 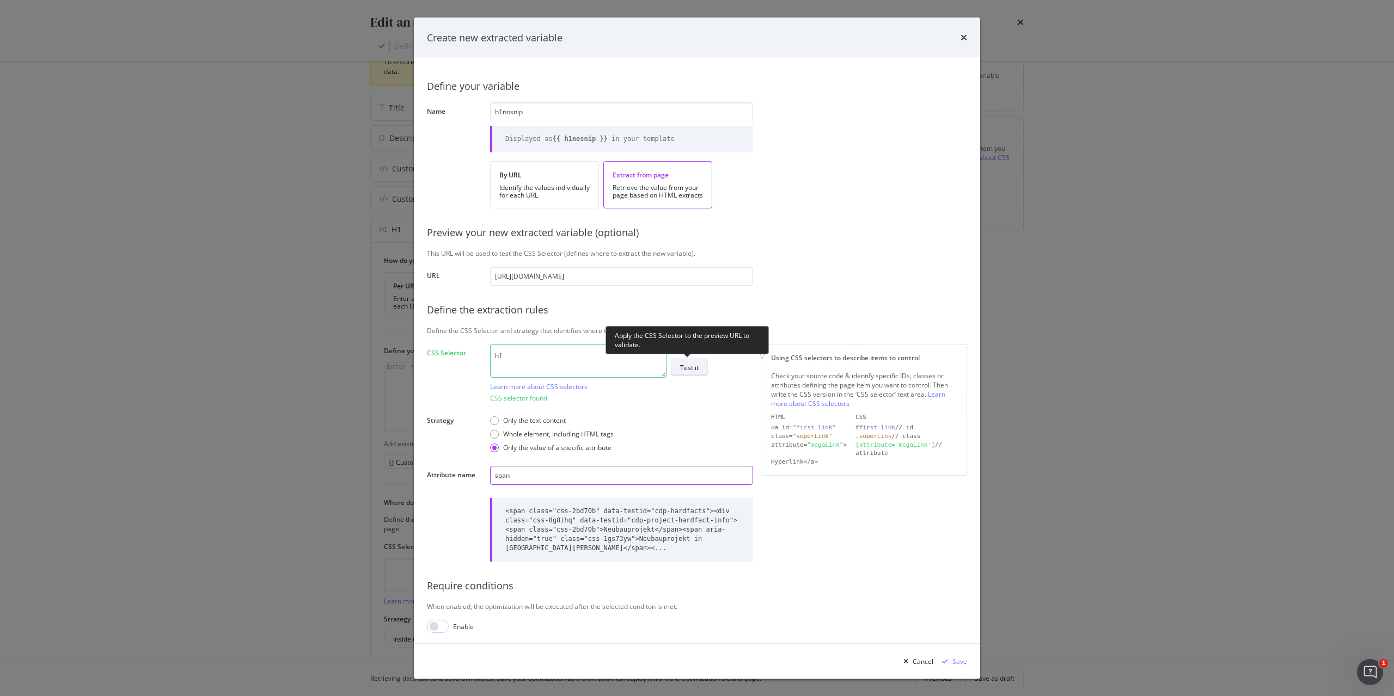 I want to click on button: Save, so click(x=952, y=661).